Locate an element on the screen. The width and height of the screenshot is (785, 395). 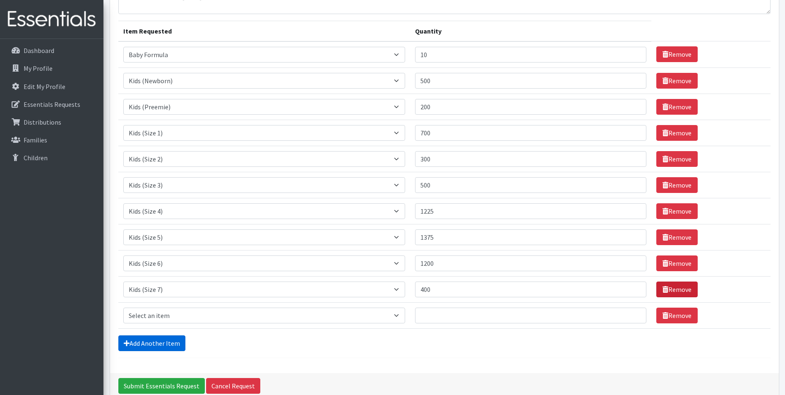
a: Add Another Item is located at coordinates (152, 343).